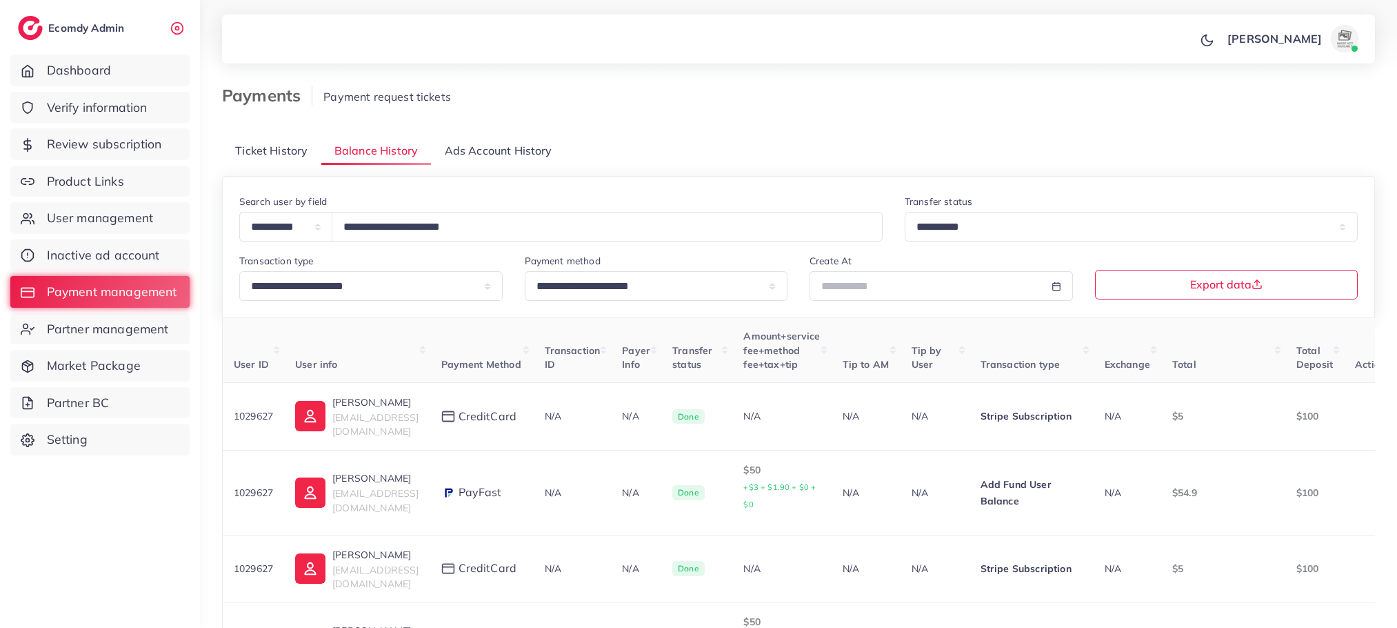 This screenshot has height=628, width=1397. I want to click on span: Partner BC, so click(78, 403).